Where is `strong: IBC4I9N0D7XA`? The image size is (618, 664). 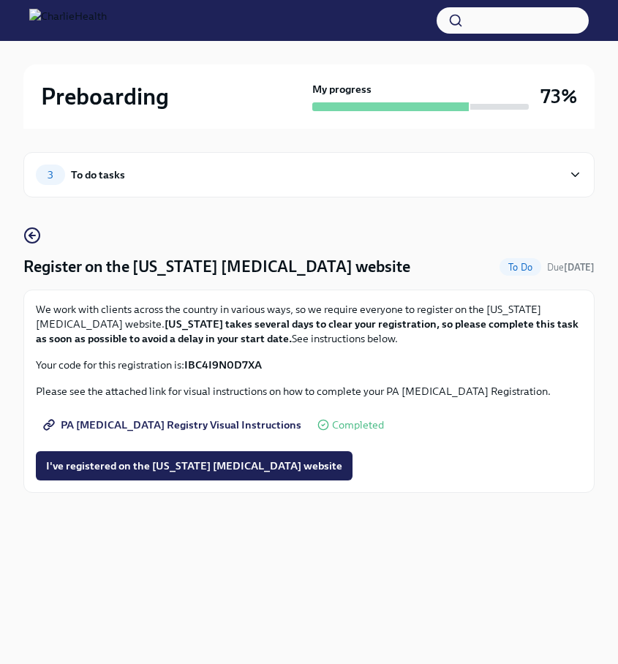 strong: IBC4I9N0D7XA is located at coordinates (223, 365).